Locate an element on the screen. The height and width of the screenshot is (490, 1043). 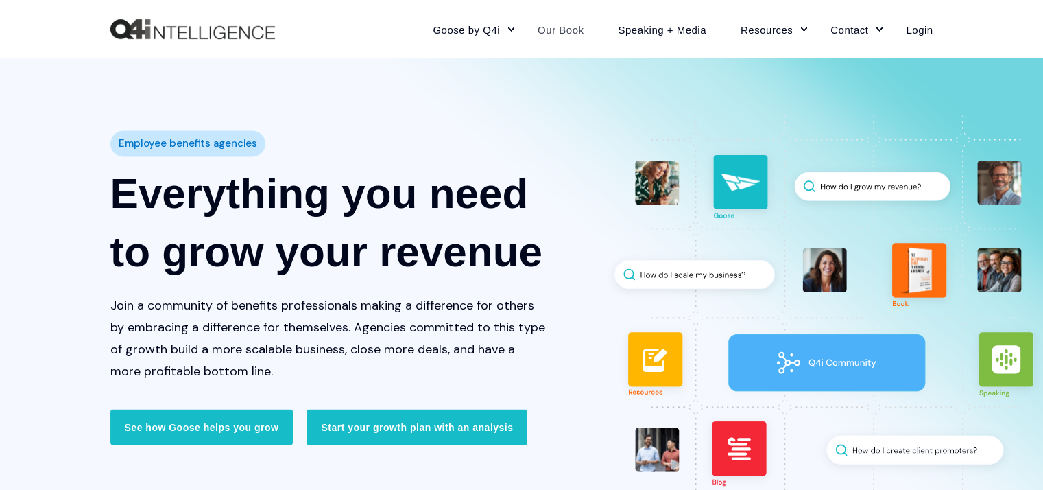
div: Chat Widget is located at coordinates (889, 404).